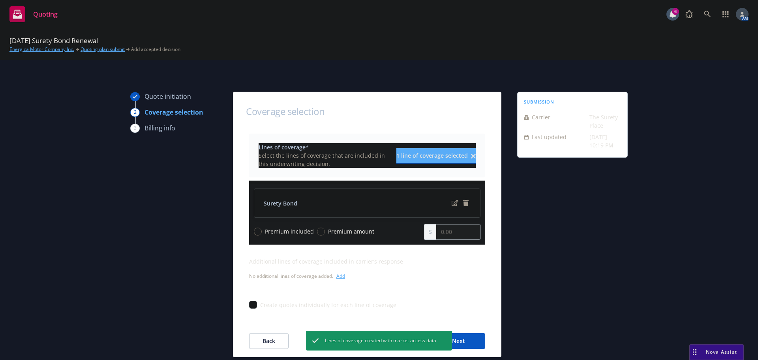 This screenshot has width=758, height=360. What do you see at coordinates (432, 155) in the screenshot?
I see `span: 1 line of coverage selected` at bounding box center [432, 155].